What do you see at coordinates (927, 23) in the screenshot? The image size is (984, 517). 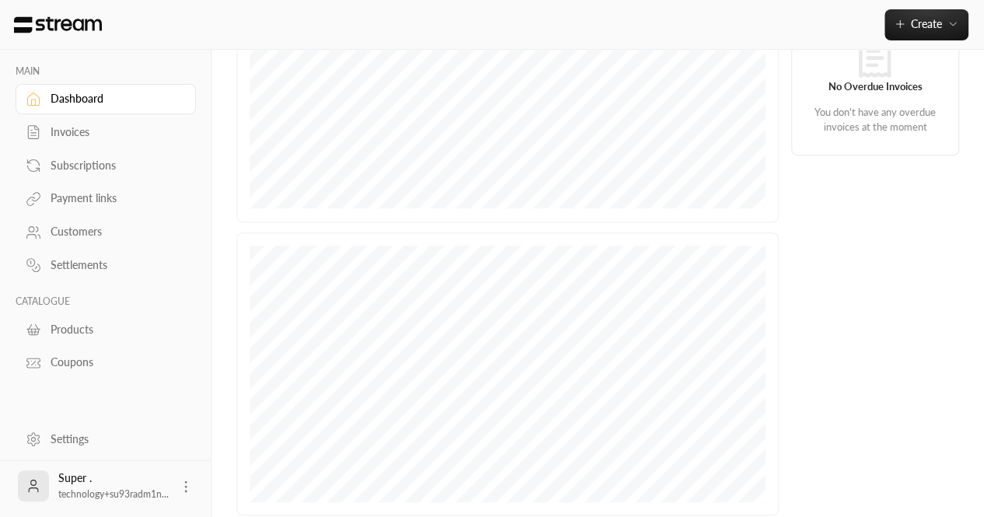 I see `span: Create` at bounding box center [927, 23].